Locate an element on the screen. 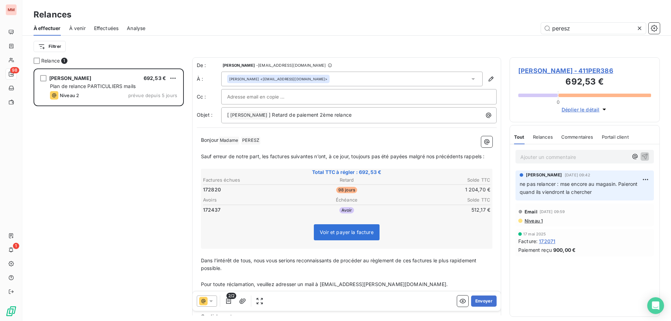  span: ne pas relancer : mse encore au magasin. Paieront quand ils viendront la chercher is located at coordinates (579, 188).